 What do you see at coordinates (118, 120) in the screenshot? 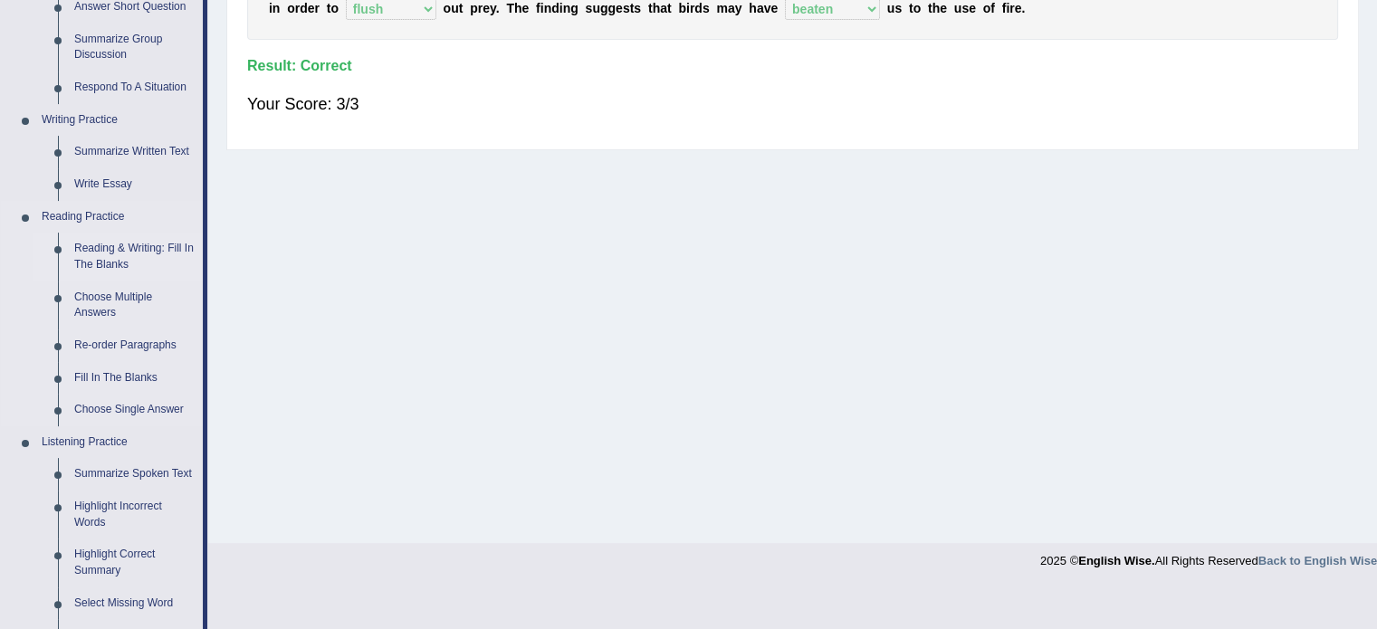
I see `a: Writing Practice` at bounding box center [118, 120].